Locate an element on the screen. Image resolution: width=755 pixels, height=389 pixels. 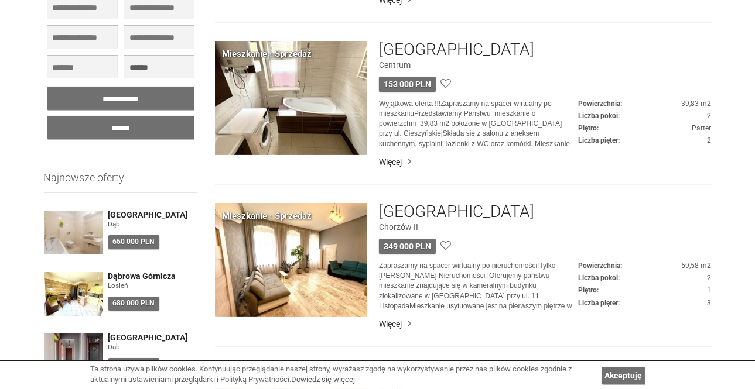
div: 650 000 PLN is located at coordinates (133, 242).